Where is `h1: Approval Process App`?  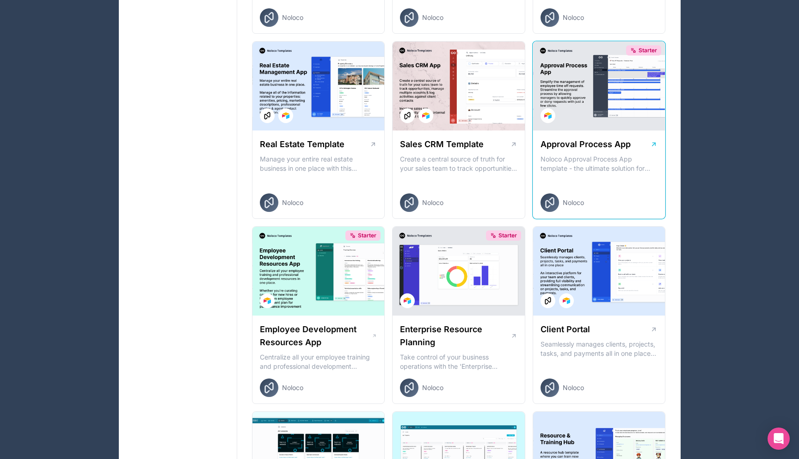 h1: Approval Process App is located at coordinates (585, 144).